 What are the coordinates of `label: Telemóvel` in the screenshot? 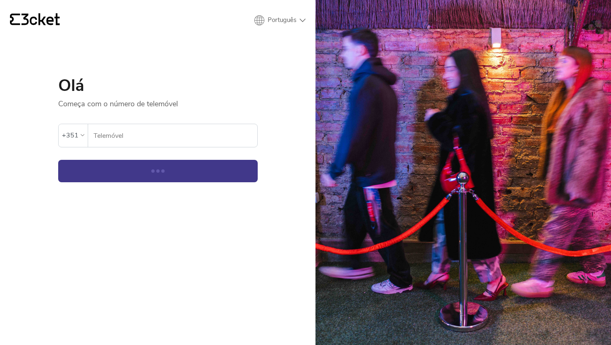 It's located at (173, 136).